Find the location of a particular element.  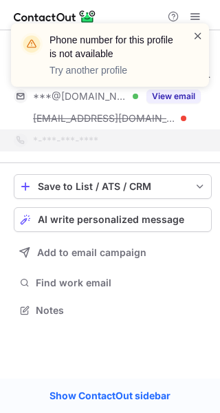

p: Try another profile is located at coordinates (113, 70).